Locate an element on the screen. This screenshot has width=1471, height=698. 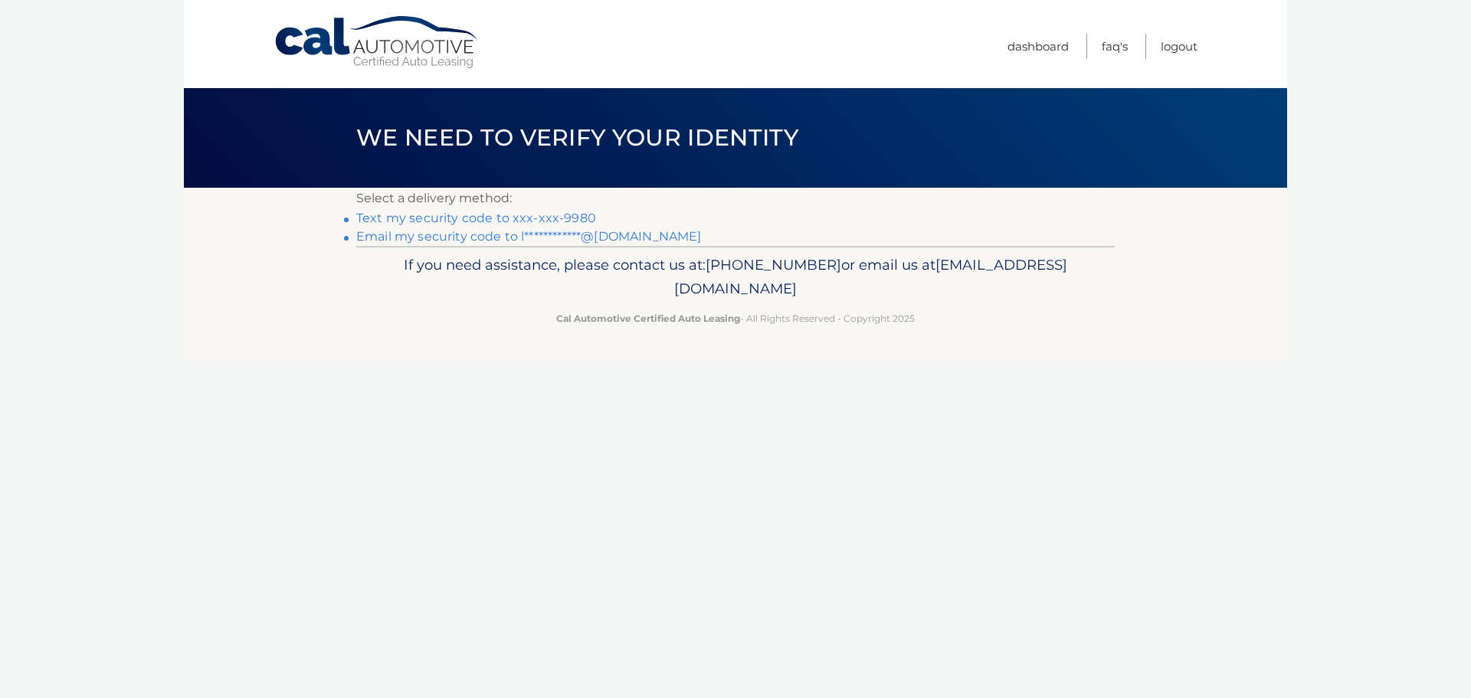
a: Cal Automotive is located at coordinates (377, 42).